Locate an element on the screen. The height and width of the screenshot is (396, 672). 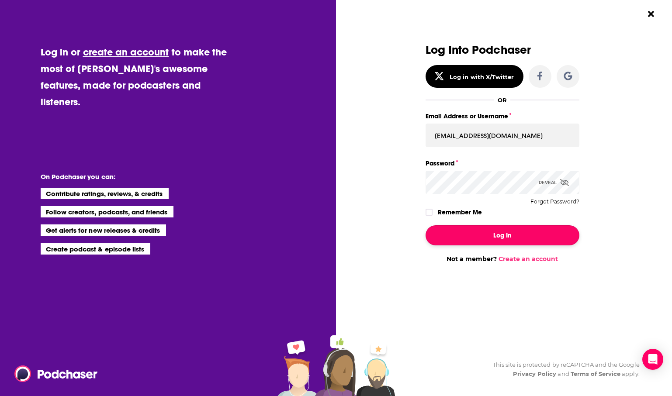
div: Not a member? is located at coordinates (502, 259).